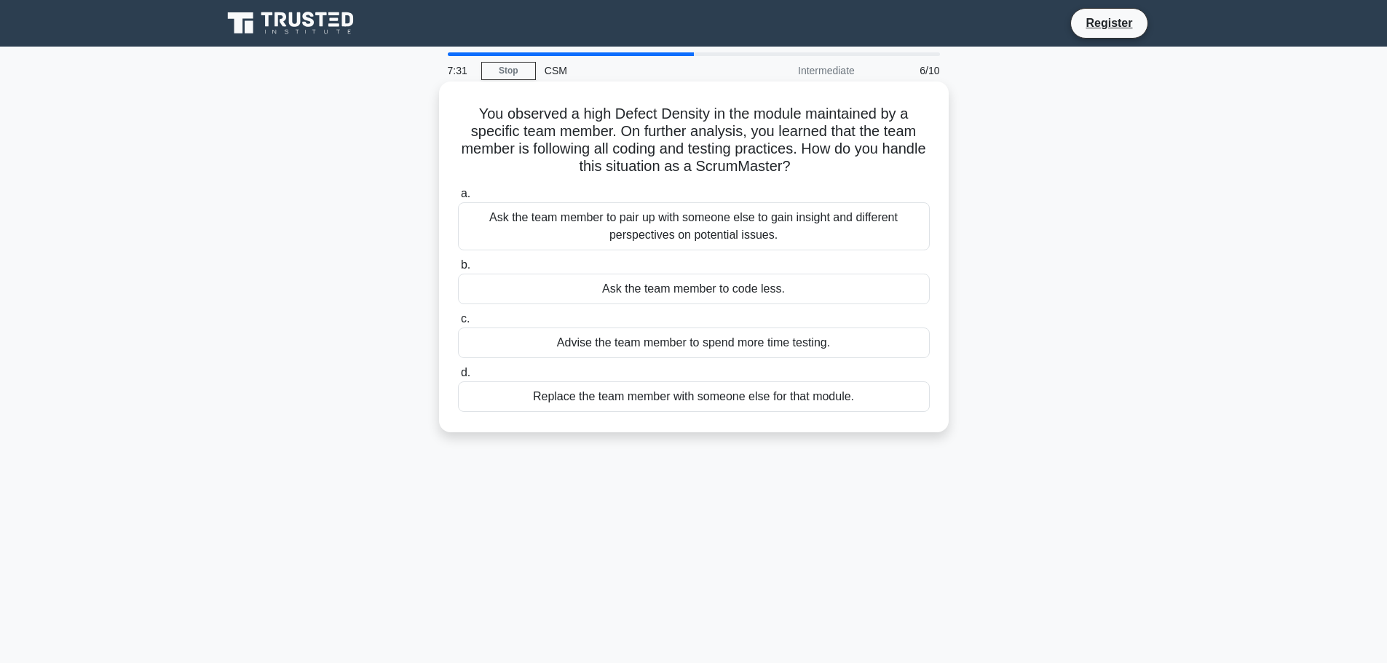 The width and height of the screenshot is (1387, 663). Describe the element at coordinates (694, 141) in the screenshot. I see `h5: You observed a high Defect Density in the module maintained by a specific team member. On further...` at that location.